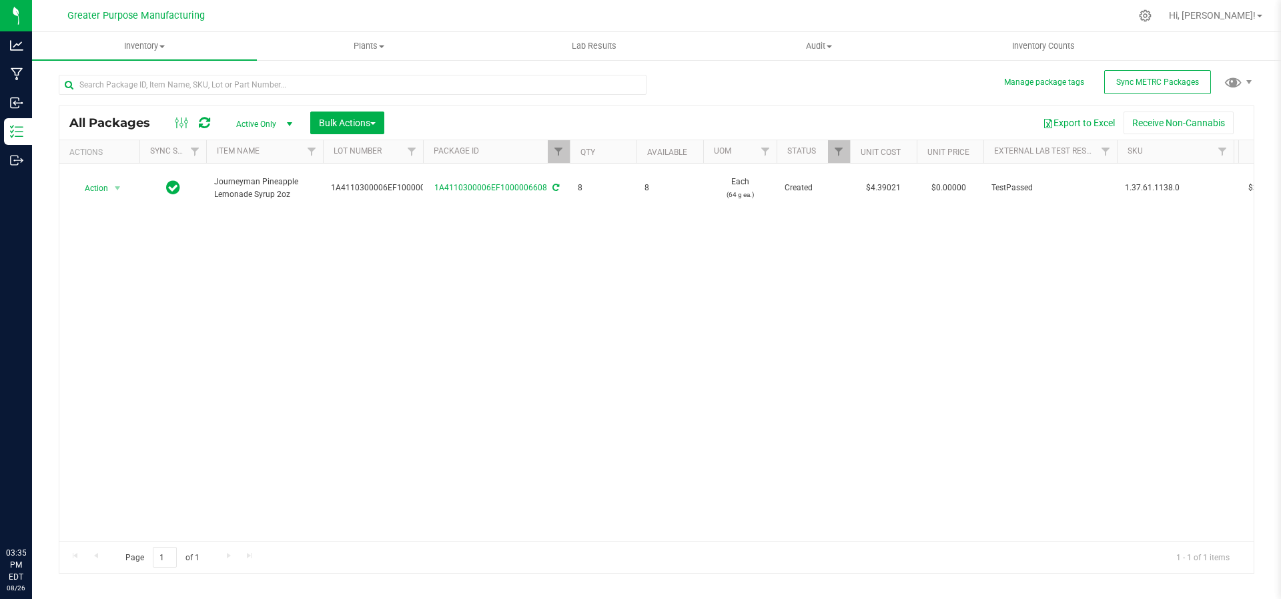 The height and width of the screenshot is (599, 1281). What do you see at coordinates (1179, 123) in the screenshot?
I see `button: Receive Non-Cannabis` at bounding box center [1179, 123].